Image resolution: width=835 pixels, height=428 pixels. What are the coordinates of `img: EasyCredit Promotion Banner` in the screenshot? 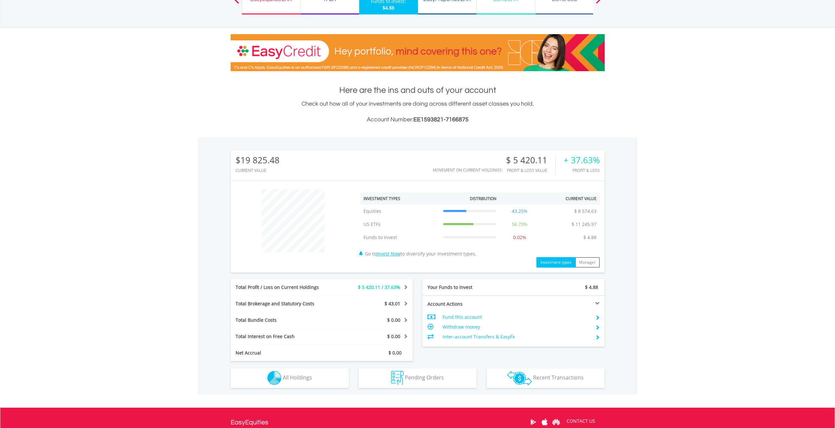 It's located at (418, 52).